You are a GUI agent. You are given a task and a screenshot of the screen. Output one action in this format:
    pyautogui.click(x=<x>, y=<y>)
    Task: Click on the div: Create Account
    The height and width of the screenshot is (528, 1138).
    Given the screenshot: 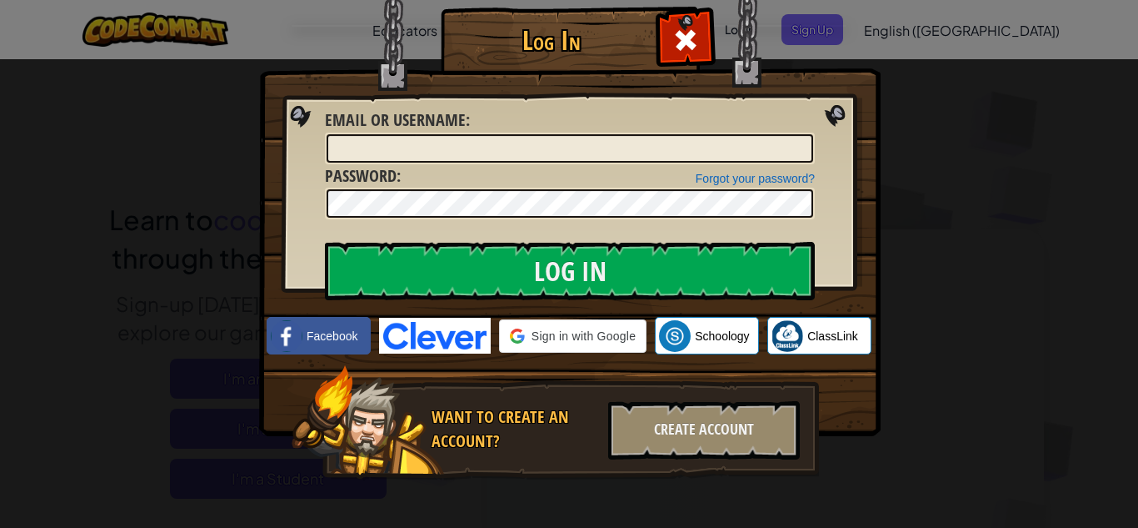 What is the action you would take?
    pyautogui.click(x=704, y=430)
    